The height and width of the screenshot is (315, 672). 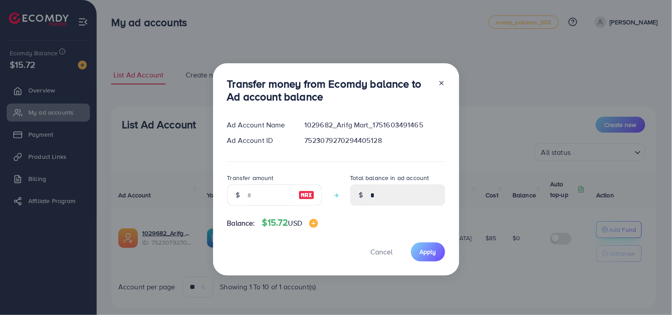 What do you see at coordinates (382, 252) in the screenshot?
I see `button: Cancel` at bounding box center [382, 252].